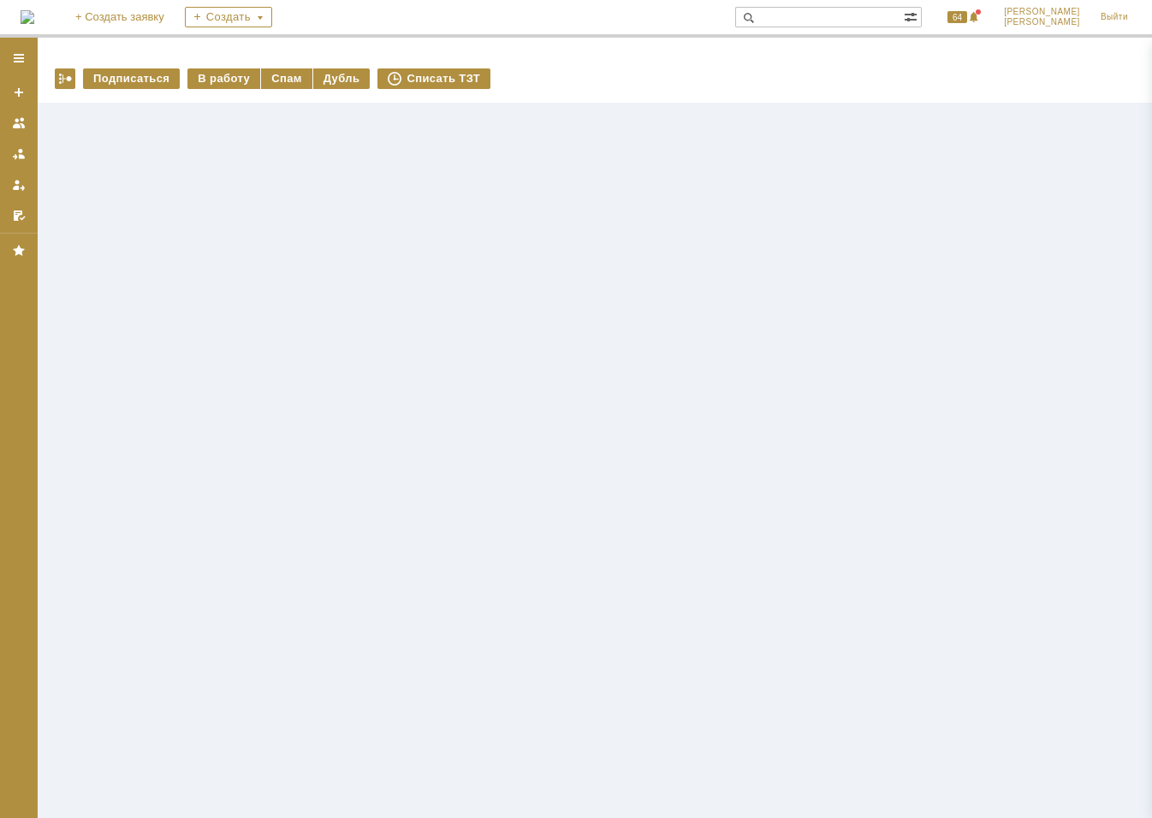 Image resolution: width=1152 pixels, height=818 pixels. Describe the element at coordinates (27, 17) in the screenshot. I see `img: logo` at that location.